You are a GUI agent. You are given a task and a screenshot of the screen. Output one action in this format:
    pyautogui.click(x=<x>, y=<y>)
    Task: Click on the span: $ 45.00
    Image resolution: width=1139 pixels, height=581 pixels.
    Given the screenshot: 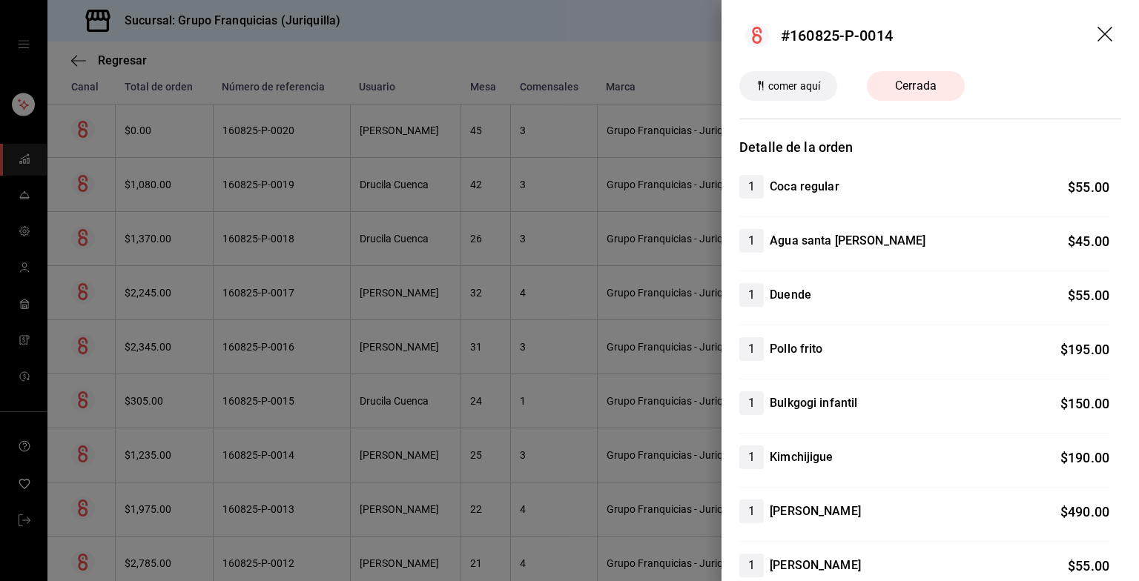 What is the action you would take?
    pyautogui.click(x=1088, y=241)
    